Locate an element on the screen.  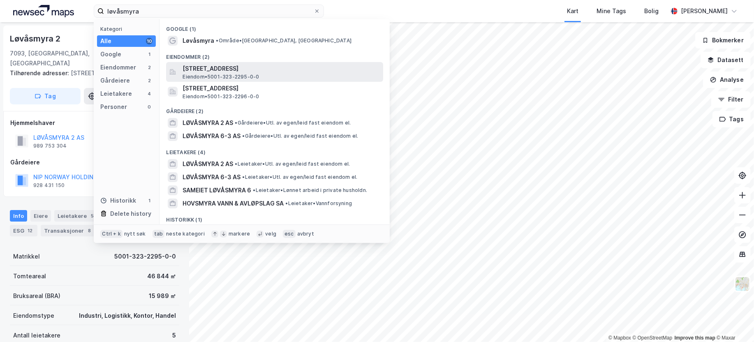
div: tab is located at coordinates (159, 234).